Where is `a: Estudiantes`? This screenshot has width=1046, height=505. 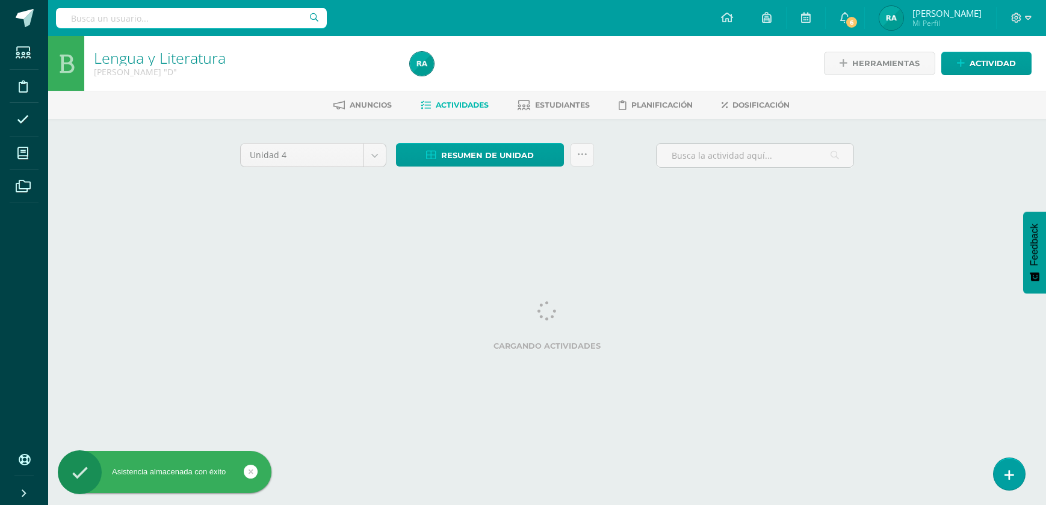
a: Estudiantes is located at coordinates (554, 105).